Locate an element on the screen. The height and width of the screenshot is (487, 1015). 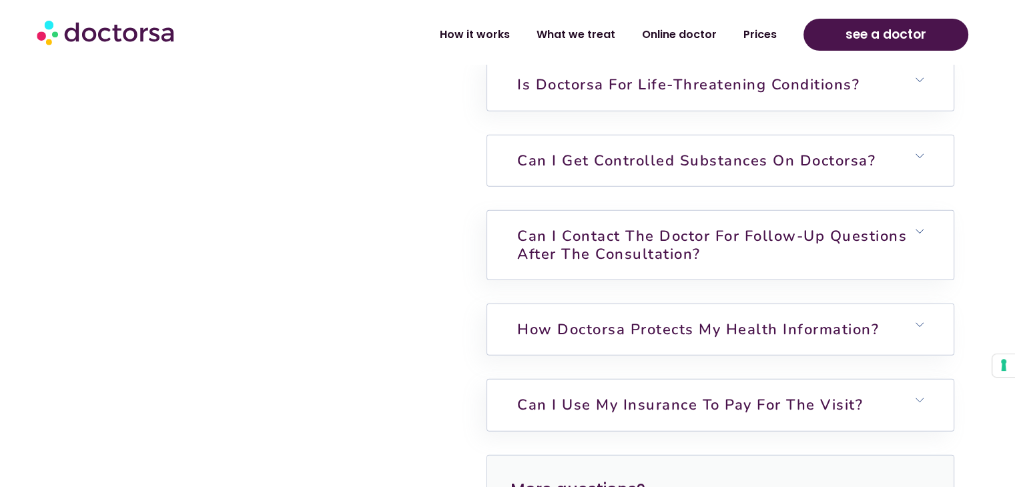
nav: Menu is located at coordinates (528, 35).